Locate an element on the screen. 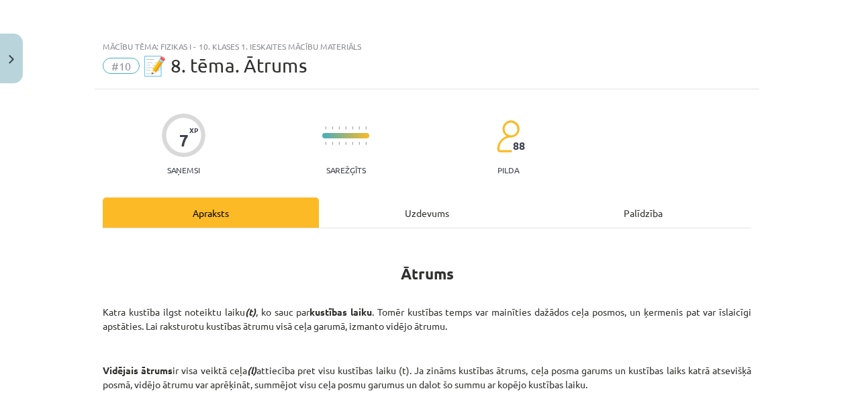 This screenshot has width=854, height=399. strong: (l) is located at coordinates (252, 370).